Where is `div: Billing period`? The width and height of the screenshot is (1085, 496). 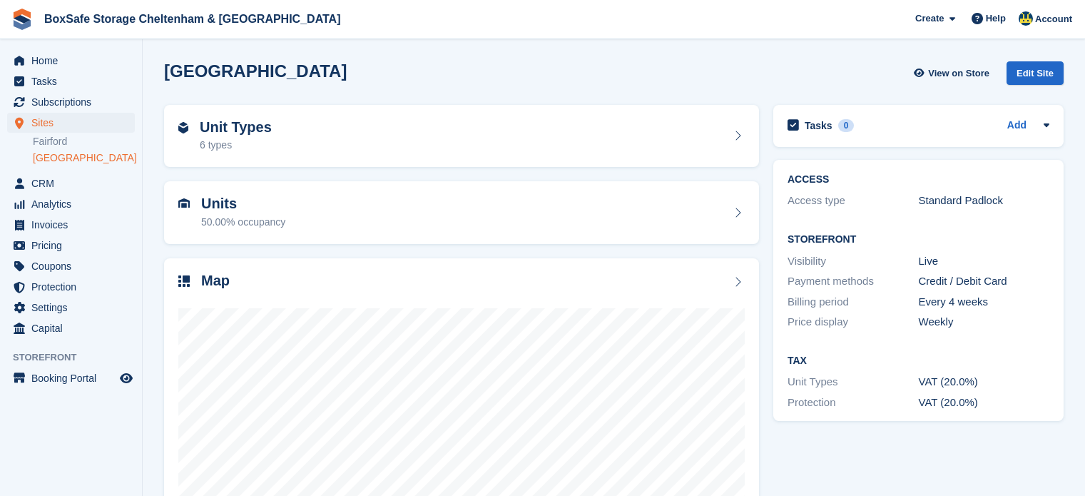 div: Billing period is located at coordinates (854, 302).